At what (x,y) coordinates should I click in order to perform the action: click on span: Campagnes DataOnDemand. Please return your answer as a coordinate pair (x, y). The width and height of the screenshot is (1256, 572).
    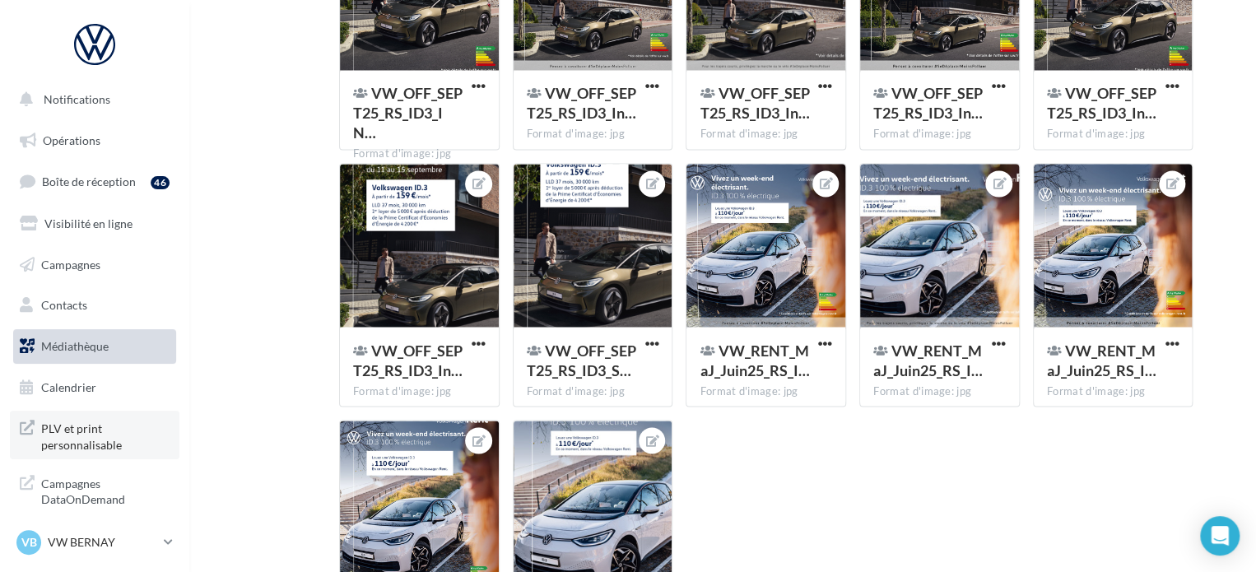
    Looking at the image, I should click on (105, 490).